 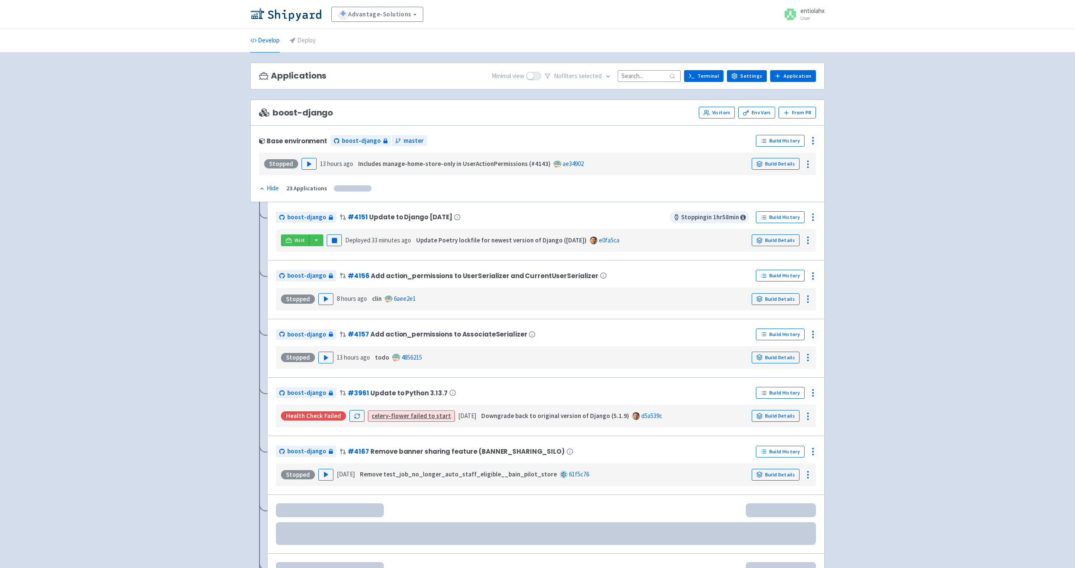 What do you see at coordinates (358, 275) in the screenshot?
I see `a: #4156` at bounding box center [358, 275].